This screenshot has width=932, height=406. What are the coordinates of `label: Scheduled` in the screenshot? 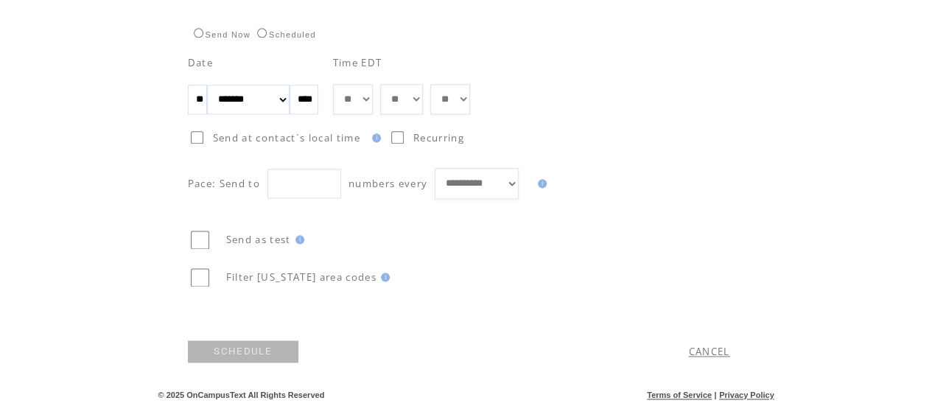 It's located at (284, 35).